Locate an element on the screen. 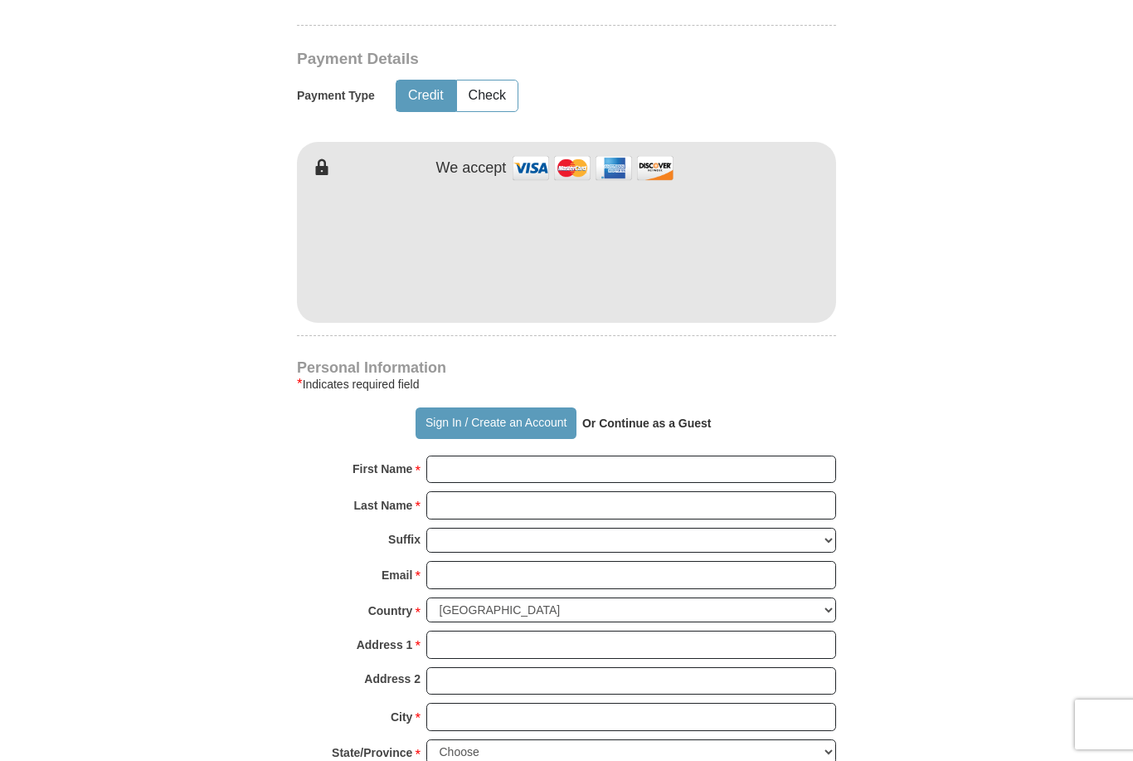 Image resolution: width=1133 pixels, height=761 pixels. h3: Payment Details is located at coordinates (509, 59).